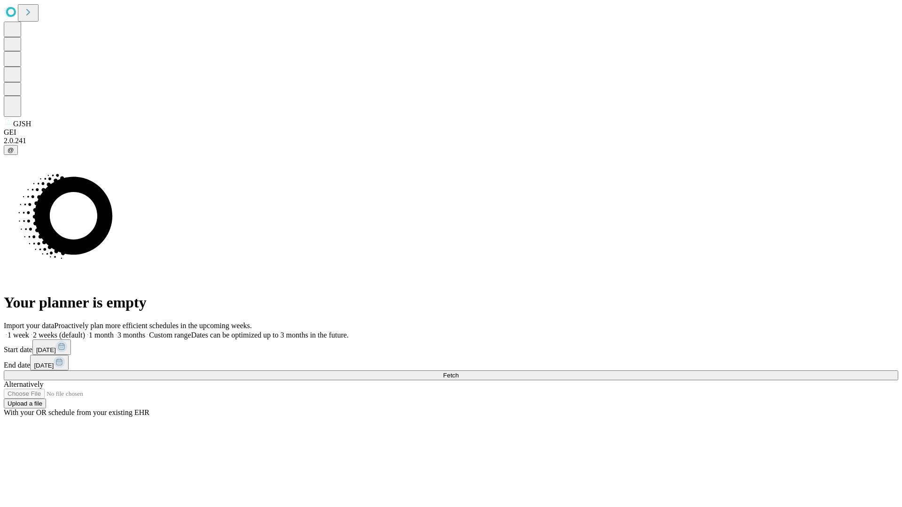  What do you see at coordinates (29, 326) in the screenshot?
I see `span: Import your data` at bounding box center [29, 326].